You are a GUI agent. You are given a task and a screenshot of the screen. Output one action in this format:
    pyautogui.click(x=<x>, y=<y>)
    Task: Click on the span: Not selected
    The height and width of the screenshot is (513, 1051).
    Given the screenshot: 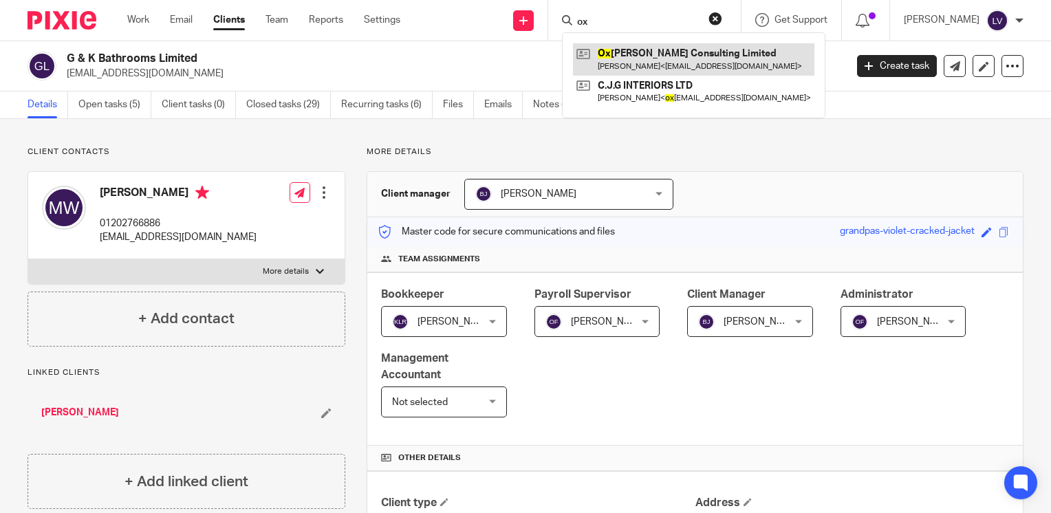 What is the action you would take?
    pyautogui.click(x=419, y=402)
    